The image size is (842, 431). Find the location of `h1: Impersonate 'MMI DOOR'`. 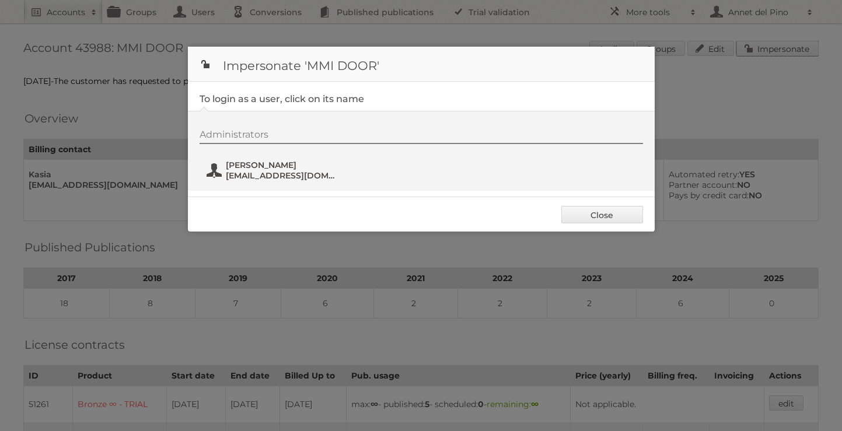

h1: Impersonate 'MMI DOOR' is located at coordinates (421, 64).